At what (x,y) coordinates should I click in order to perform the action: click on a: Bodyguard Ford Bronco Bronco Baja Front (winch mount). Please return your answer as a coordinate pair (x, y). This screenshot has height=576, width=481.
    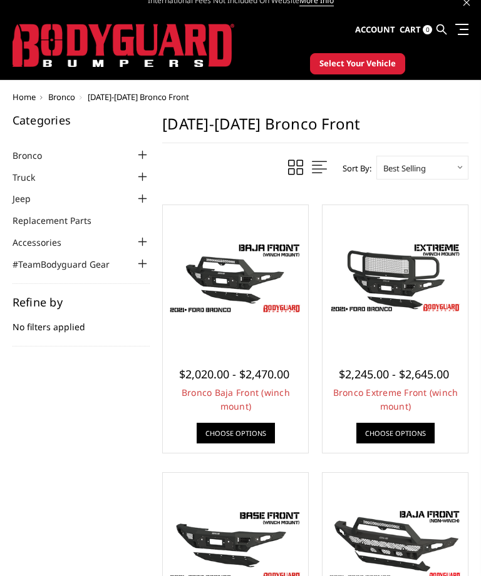
    Looking at the image, I should click on (235, 278).